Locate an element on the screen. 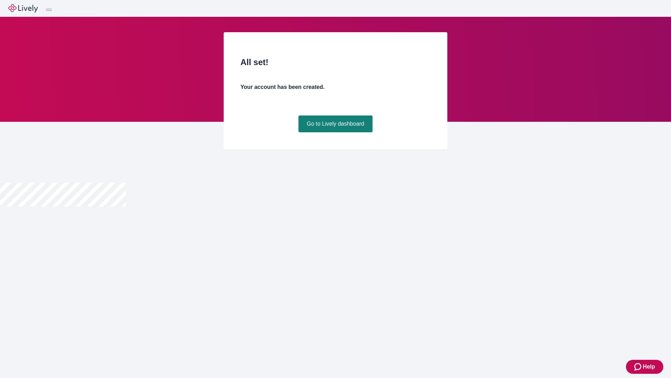 The height and width of the screenshot is (378, 671). a: Go to Lively dashboard is located at coordinates (336, 124).